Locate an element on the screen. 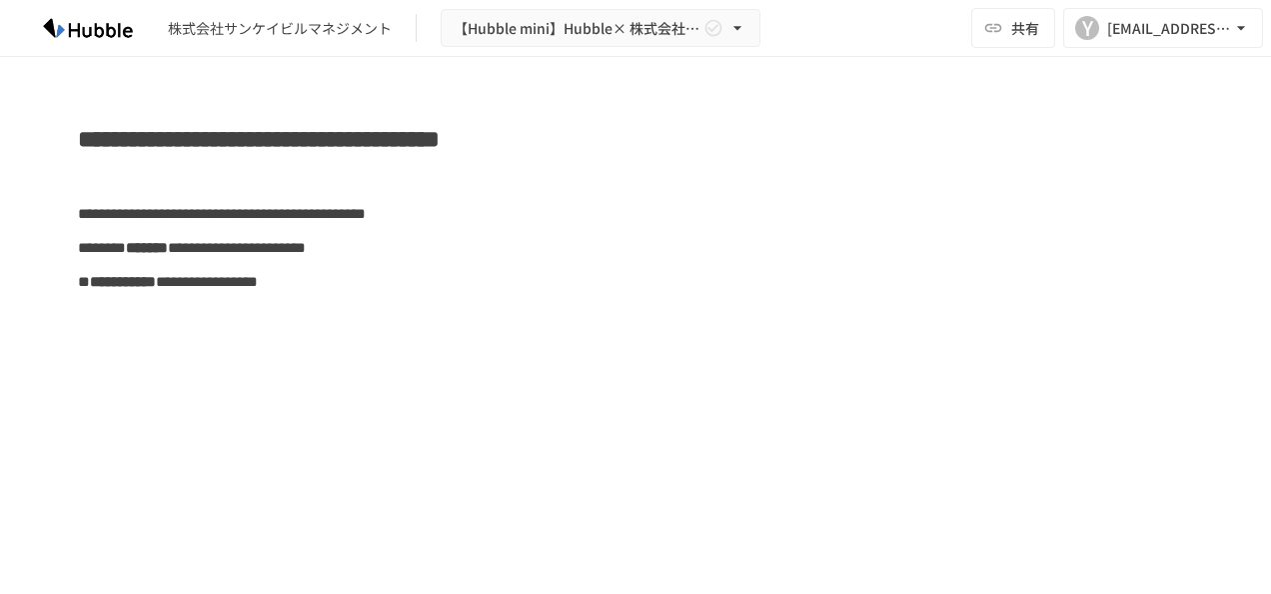  button: 共有 is located at coordinates (1013, 28).